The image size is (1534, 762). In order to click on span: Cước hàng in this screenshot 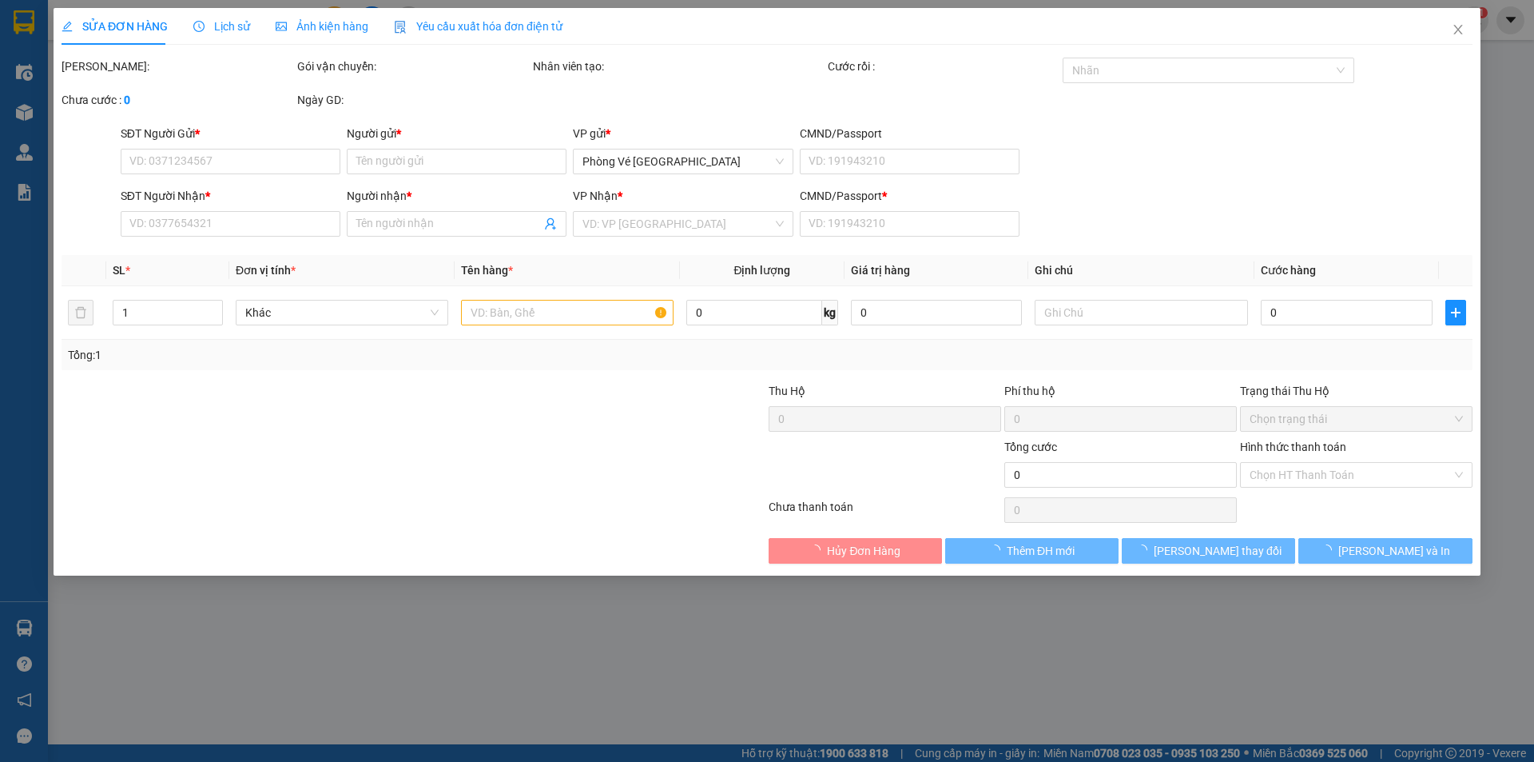, I will do `click(1288, 270)`.